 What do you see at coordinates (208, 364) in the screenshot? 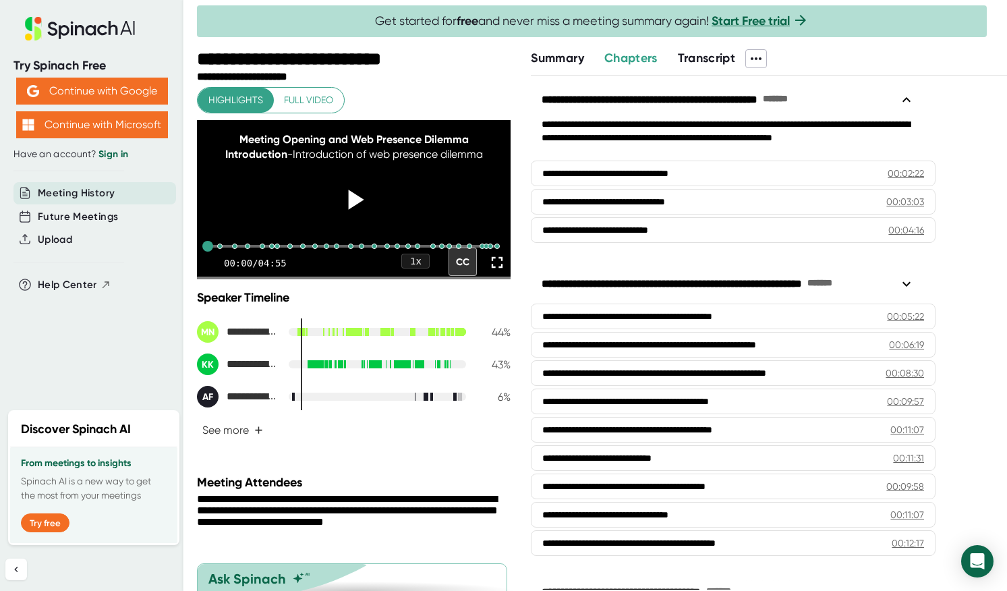
I see `div: KK` at bounding box center [208, 364].